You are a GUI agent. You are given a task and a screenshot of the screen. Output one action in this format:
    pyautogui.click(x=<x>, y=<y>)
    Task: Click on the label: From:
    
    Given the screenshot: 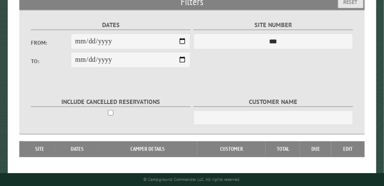 What is the action you would take?
    pyautogui.click(x=51, y=42)
    